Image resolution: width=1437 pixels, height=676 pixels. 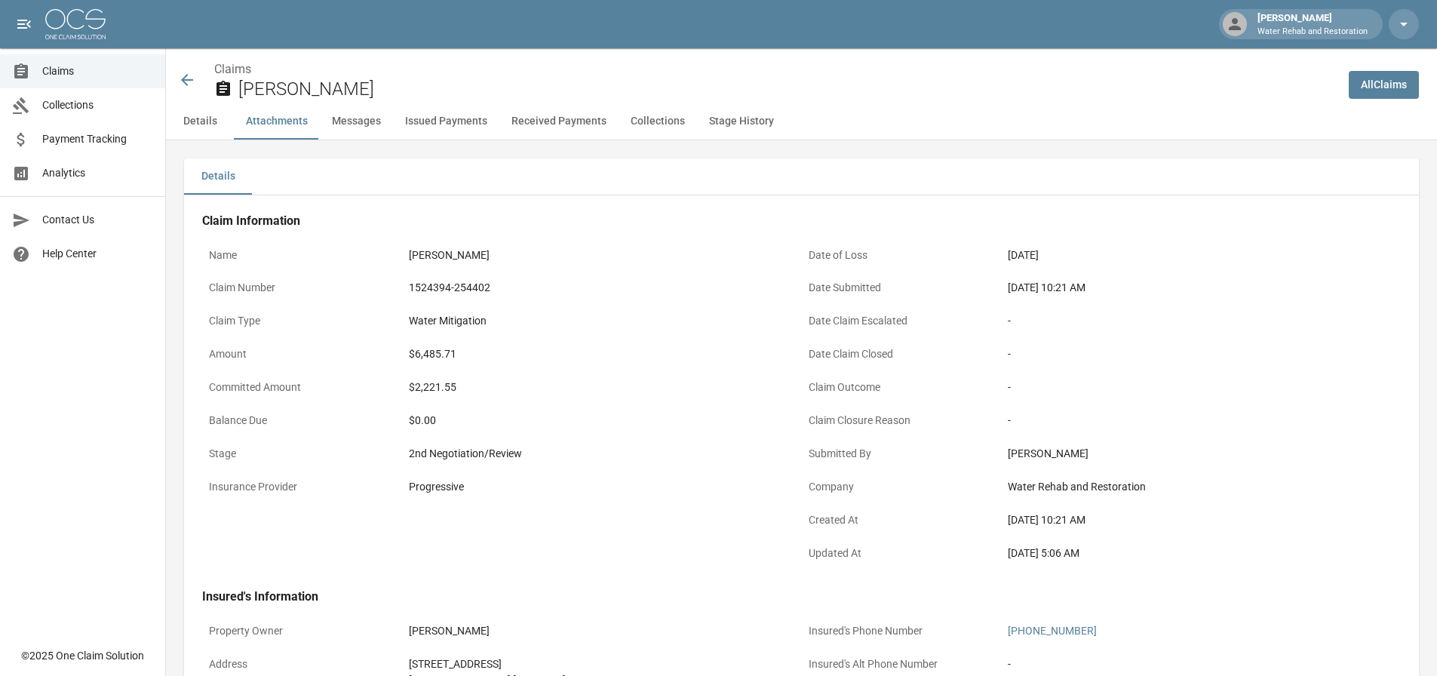 I want to click on span: Collections, so click(x=97, y=105).